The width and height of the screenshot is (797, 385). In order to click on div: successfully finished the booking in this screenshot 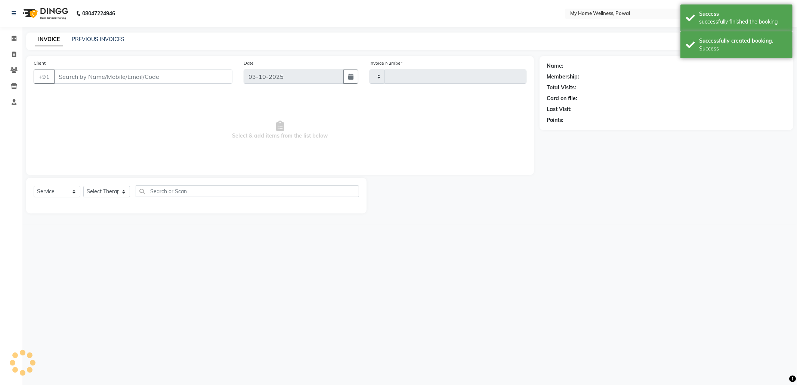, I will do `click(743, 22)`.